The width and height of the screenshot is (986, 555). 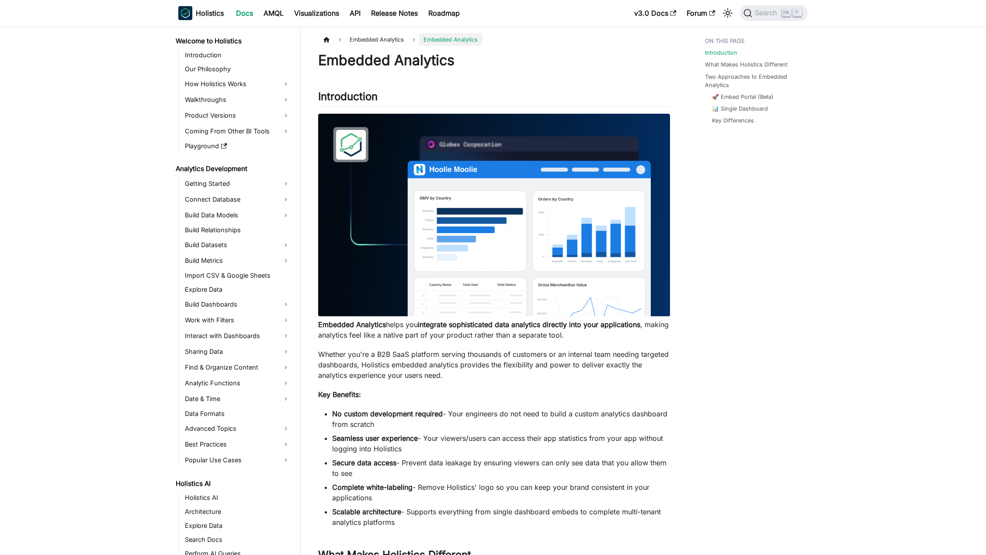 I want to click on a: Two Approaches to Embedded Analytics, so click(x=753, y=81).